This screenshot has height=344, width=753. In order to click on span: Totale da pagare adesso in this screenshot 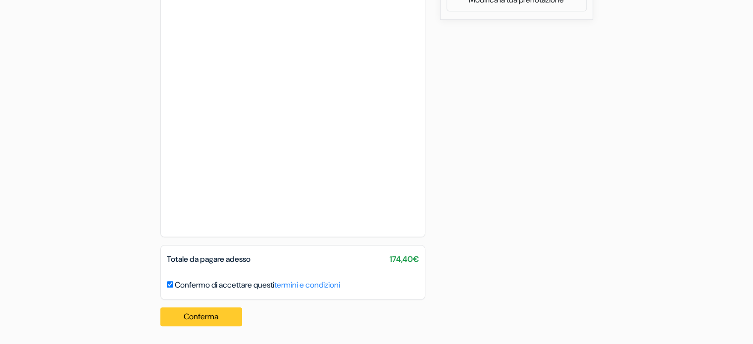, I will do `click(209, 259)`.